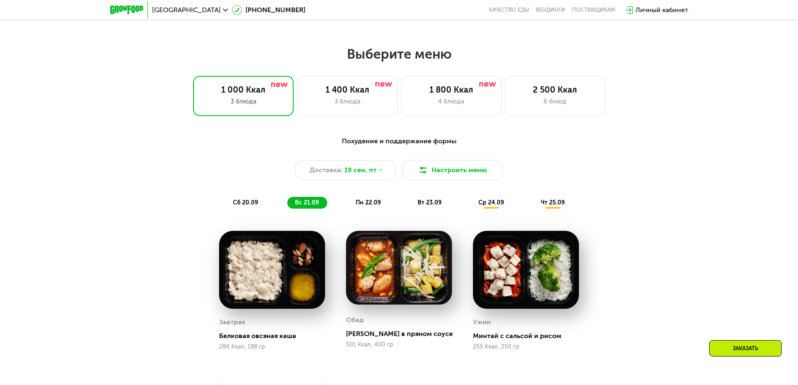 The width and height of the screenshot is (798, 385). Describe the element at coordinates (232, 322) in the screenshot. I see `div: Завтрак` at that location.